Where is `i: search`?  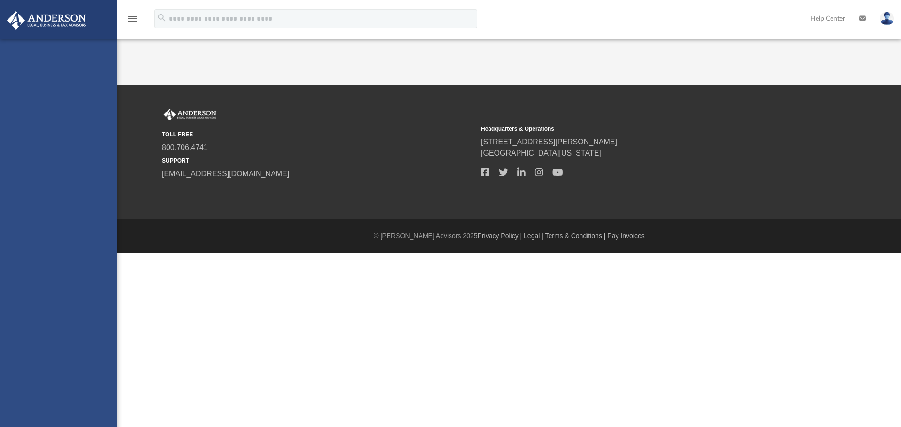 i: search is located at coordinates (162, 18).